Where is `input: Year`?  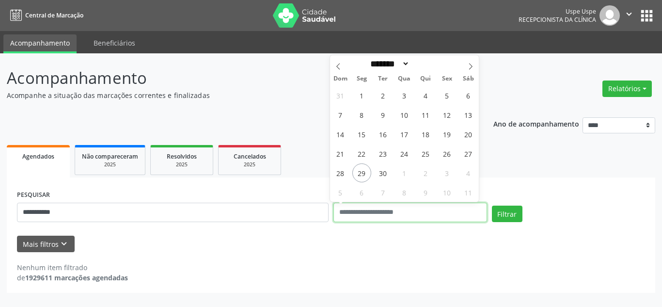 input: Year is located at coordinates (425, 63).